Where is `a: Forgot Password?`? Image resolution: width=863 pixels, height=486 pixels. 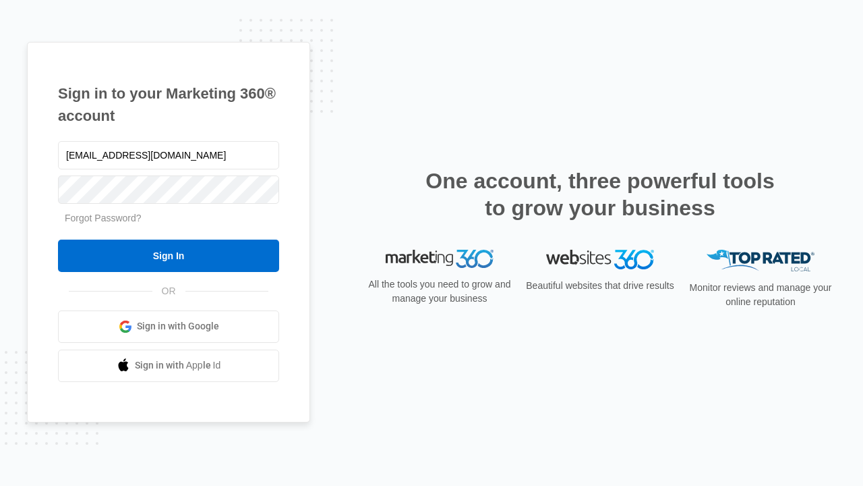
a: Forgot Password? is located at coordinates (103, 218).